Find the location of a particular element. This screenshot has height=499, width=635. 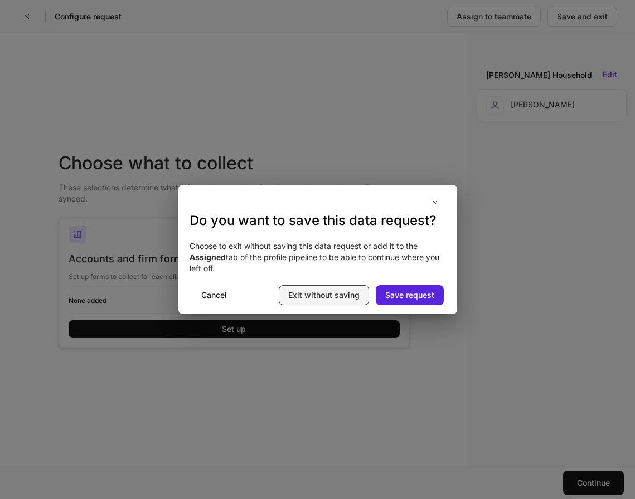

h3: Do you want to save this data request? is located at coordinates (318, 221).